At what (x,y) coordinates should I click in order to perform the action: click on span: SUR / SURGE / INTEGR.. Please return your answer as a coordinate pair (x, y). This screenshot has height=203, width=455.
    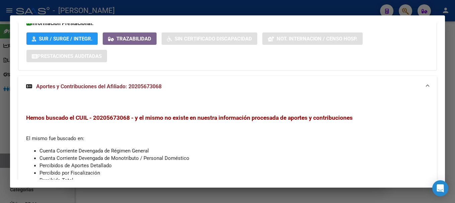
    Looking at the image, I should click on (66, 39).